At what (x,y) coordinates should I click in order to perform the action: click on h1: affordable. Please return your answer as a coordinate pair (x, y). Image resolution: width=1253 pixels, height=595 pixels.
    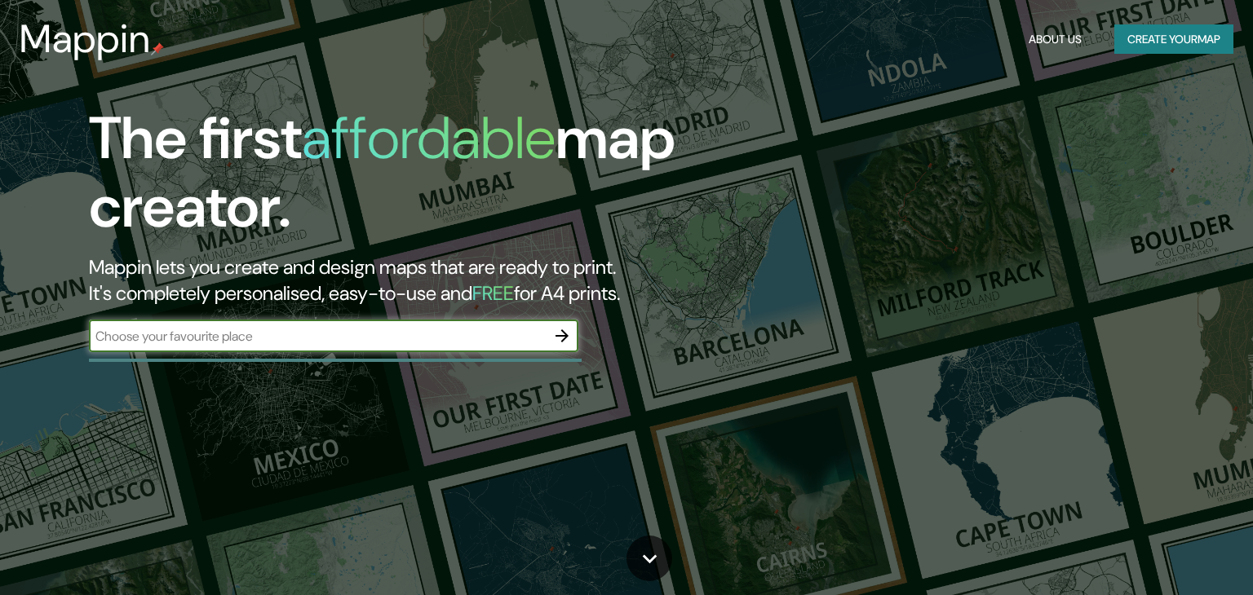
    Looking at the image, I should click on (428, 138).